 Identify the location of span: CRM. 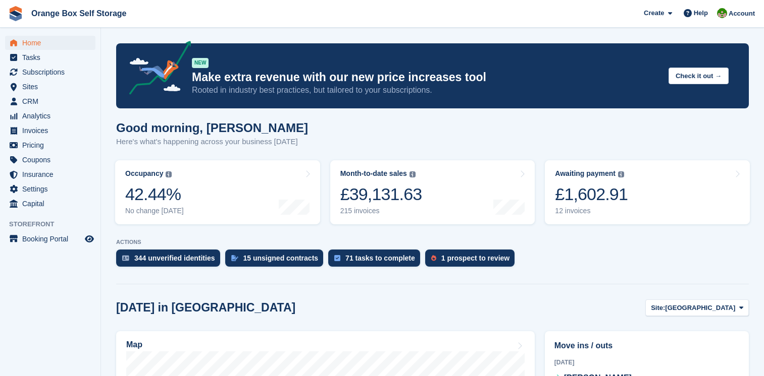
(52, 101).